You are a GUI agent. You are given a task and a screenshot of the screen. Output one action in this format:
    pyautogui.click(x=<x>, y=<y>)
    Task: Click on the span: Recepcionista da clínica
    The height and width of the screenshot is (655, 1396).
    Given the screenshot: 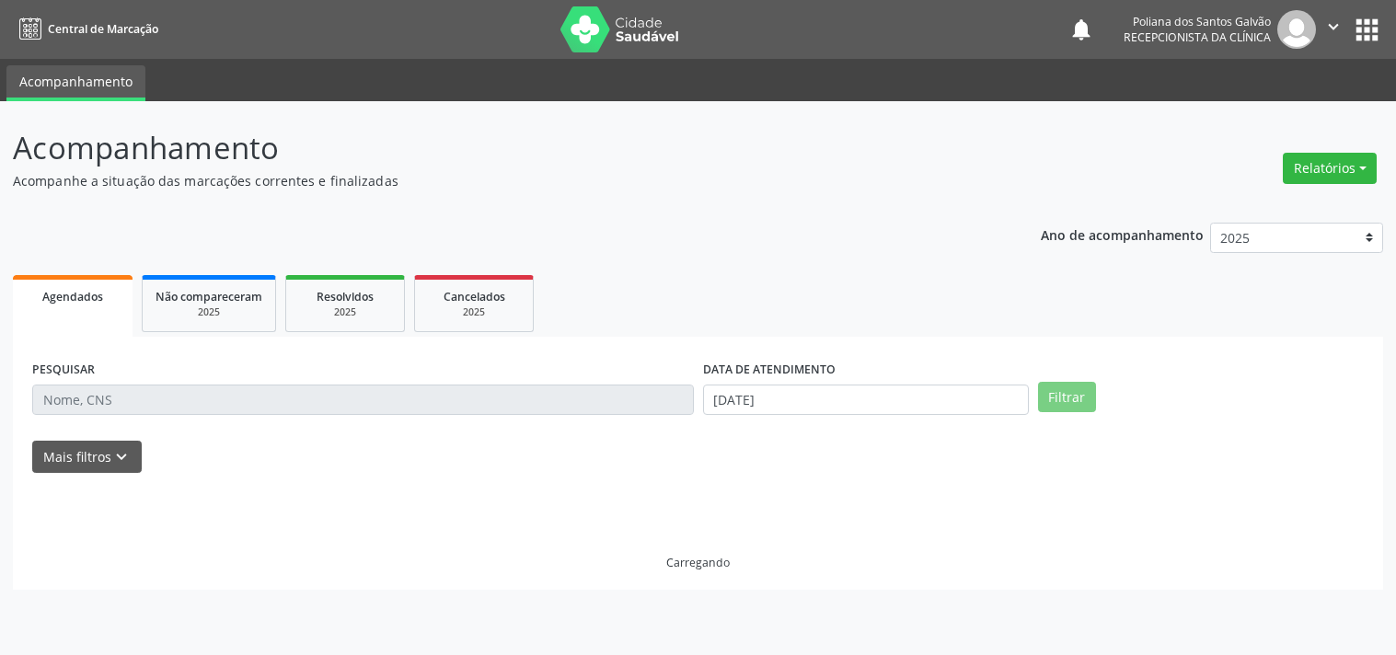 What is the action you would take?
    pyautogui.click(x=1197, y=37)
    